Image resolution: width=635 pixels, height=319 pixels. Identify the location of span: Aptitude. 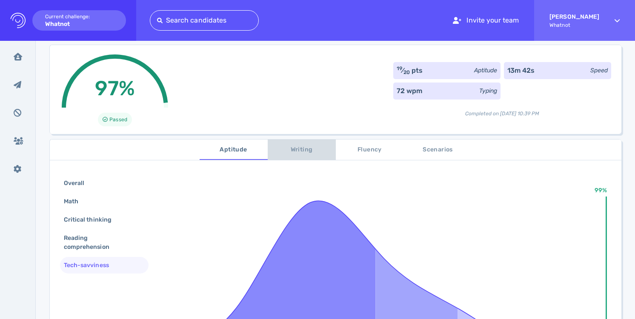
(234, 150).